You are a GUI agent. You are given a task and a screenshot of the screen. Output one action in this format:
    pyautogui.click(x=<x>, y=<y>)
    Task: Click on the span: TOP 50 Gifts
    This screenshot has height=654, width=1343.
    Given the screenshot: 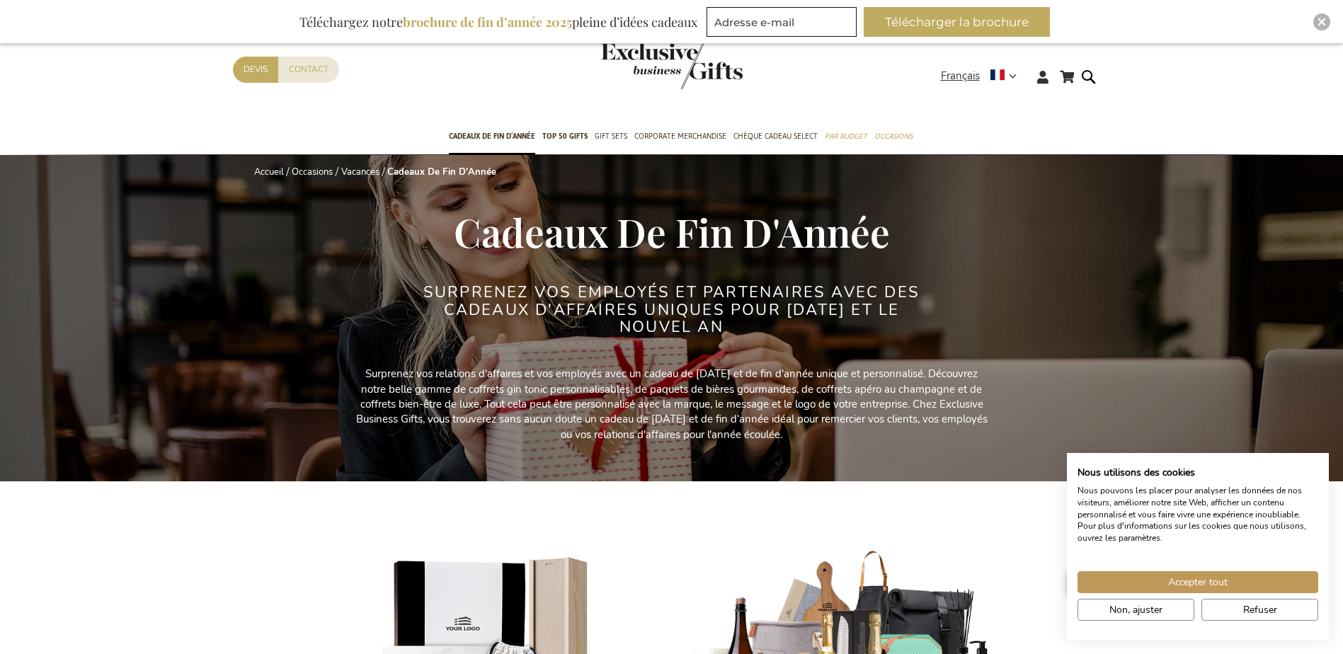 What is the action you would take?
    pyautogui.click(x=565, y=136)
    